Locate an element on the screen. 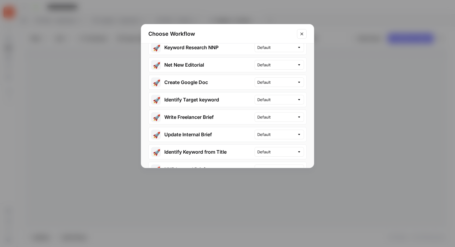 This screenshot has width=455, height=247. button: Close modal is located at coordinates (302, 34).